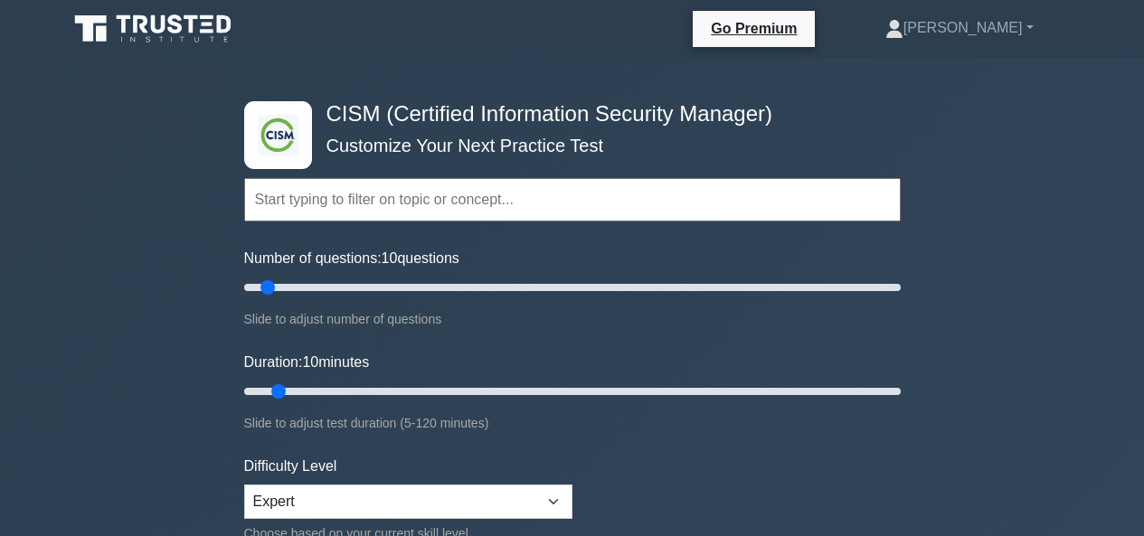 Image resolution: width=1144 pixels, height=536 pixels. I want to click on label: Duration: minutes, so click(307, 363).